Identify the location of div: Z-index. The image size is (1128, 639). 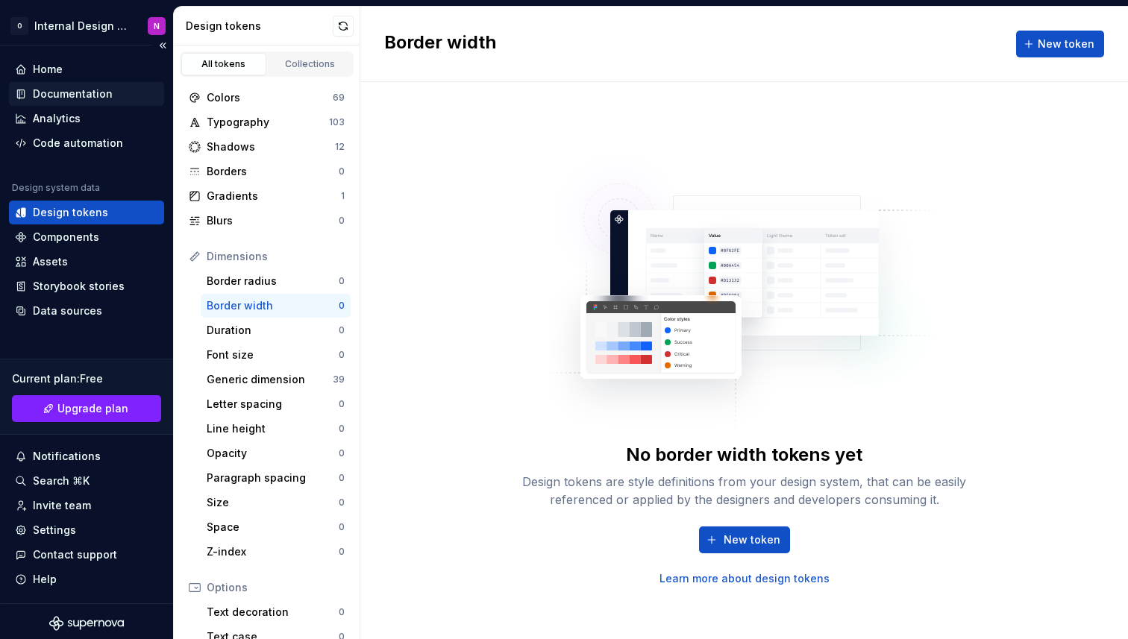
(272, 552).